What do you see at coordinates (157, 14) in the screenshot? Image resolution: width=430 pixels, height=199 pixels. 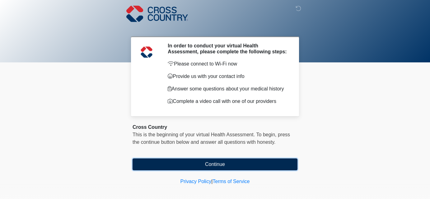 I see `img: Cross Country Logo` at bounding box center [157, 14].